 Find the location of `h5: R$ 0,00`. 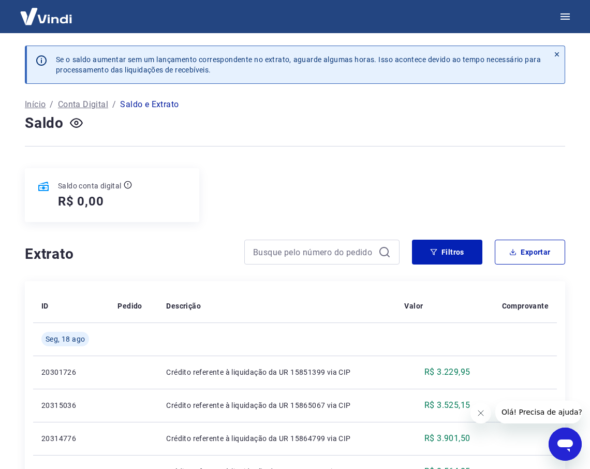

h5: R$ 0,00 is located at coordinates (81, 201).